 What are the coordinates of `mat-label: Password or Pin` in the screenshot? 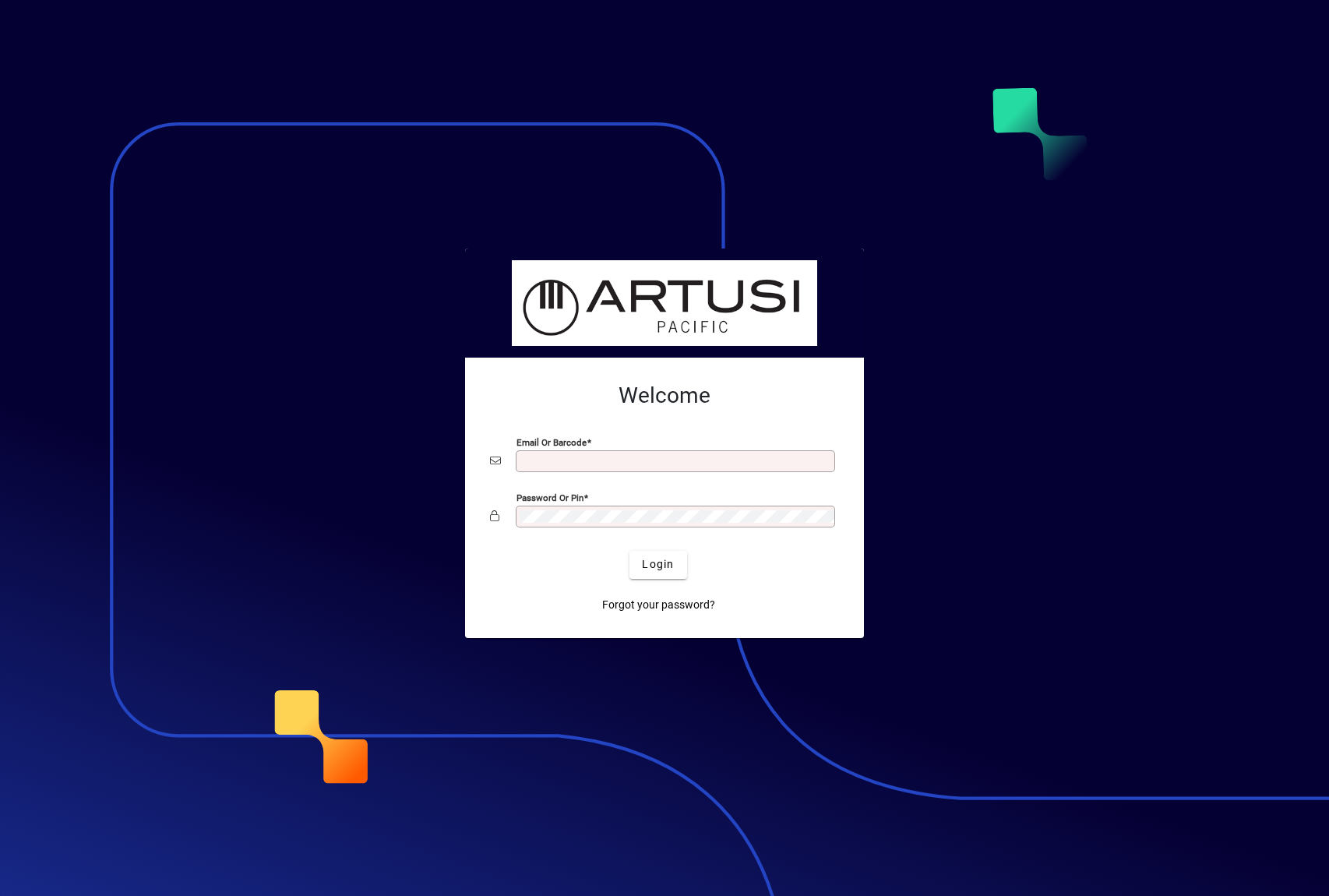 It's located at (550, 497).